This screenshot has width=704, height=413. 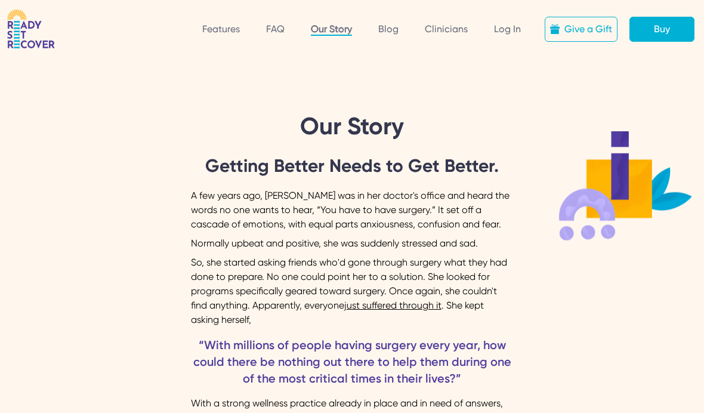 I want to click on div: Give a Gift, so click(x=588, y=29).